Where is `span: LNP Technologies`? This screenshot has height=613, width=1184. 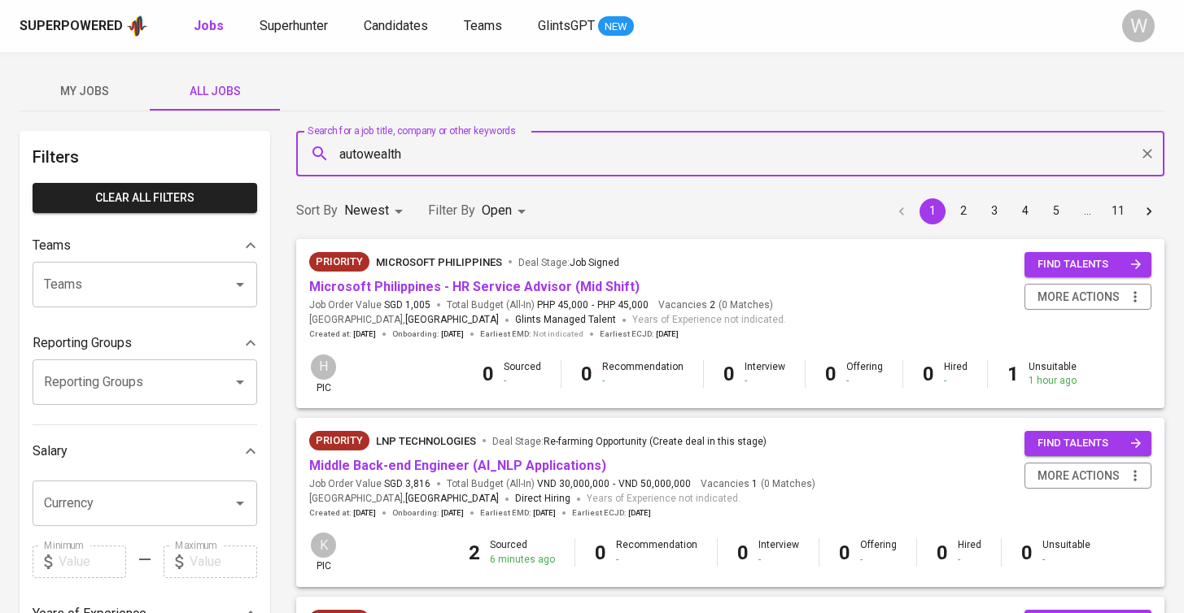
span: LNP Technologies is located at coordinates (426, 441).